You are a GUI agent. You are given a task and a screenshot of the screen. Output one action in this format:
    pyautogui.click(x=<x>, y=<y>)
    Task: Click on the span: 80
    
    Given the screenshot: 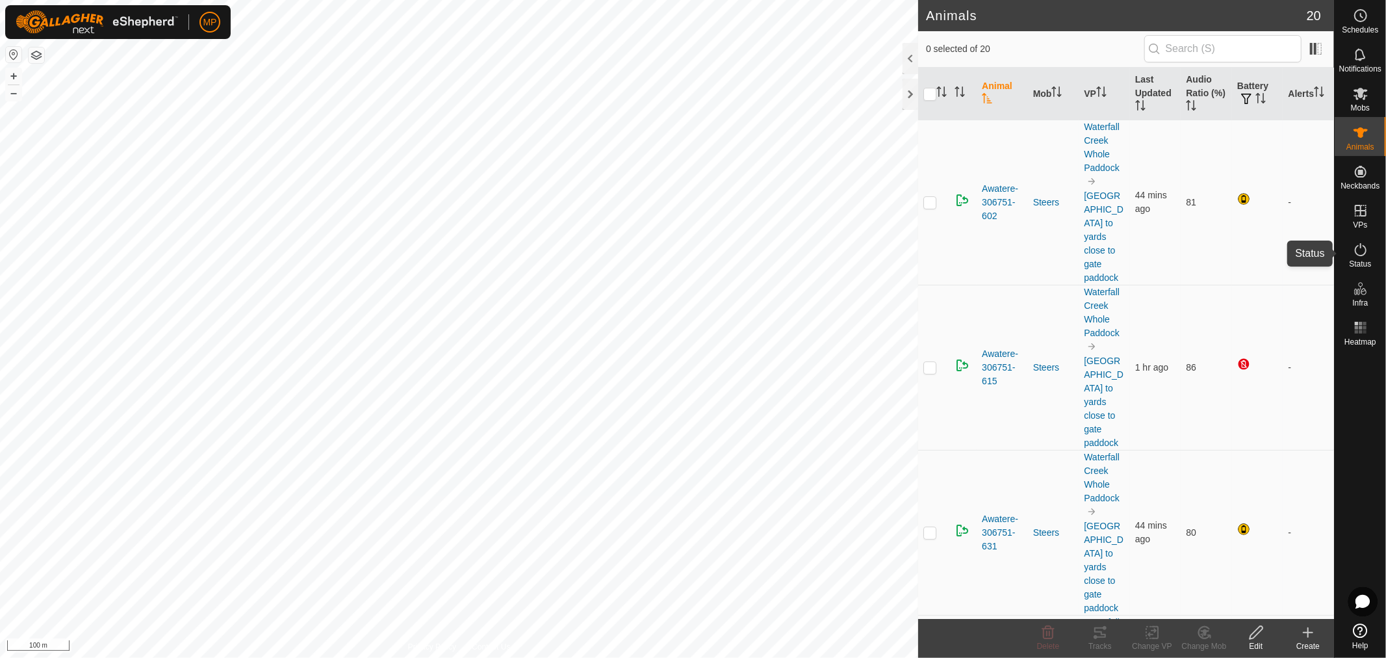 What is the action you would take?
    pyautogui.click(x=1191, y=532)
    